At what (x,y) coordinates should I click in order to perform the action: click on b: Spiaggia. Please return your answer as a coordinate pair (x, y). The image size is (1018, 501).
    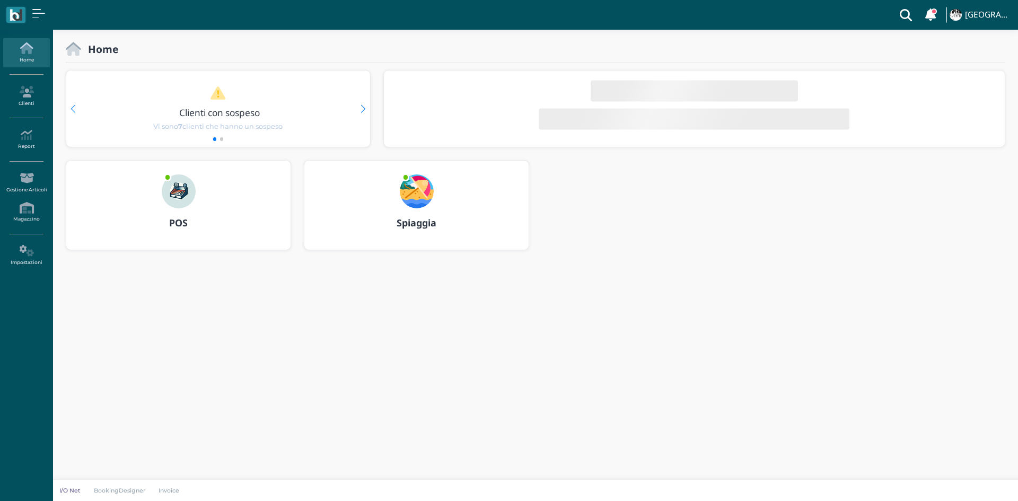
    Looking at the image, I should click on (416, 223).